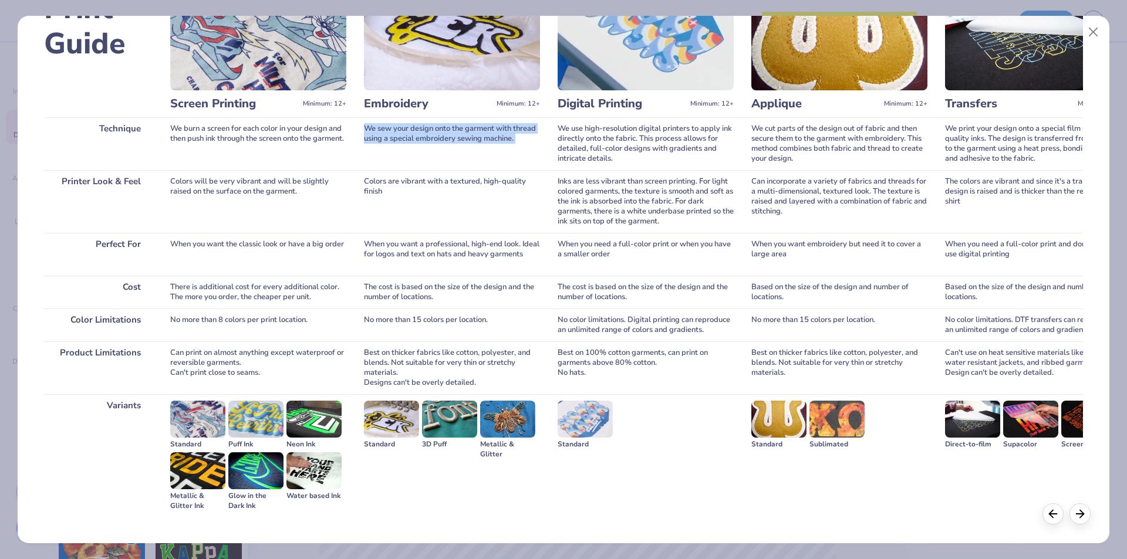  What do you see at coordinates (840, 254) in the screenshot?
I see `div: When you want embroidery but need it to cover a large area` at bounding box center [840, 254].